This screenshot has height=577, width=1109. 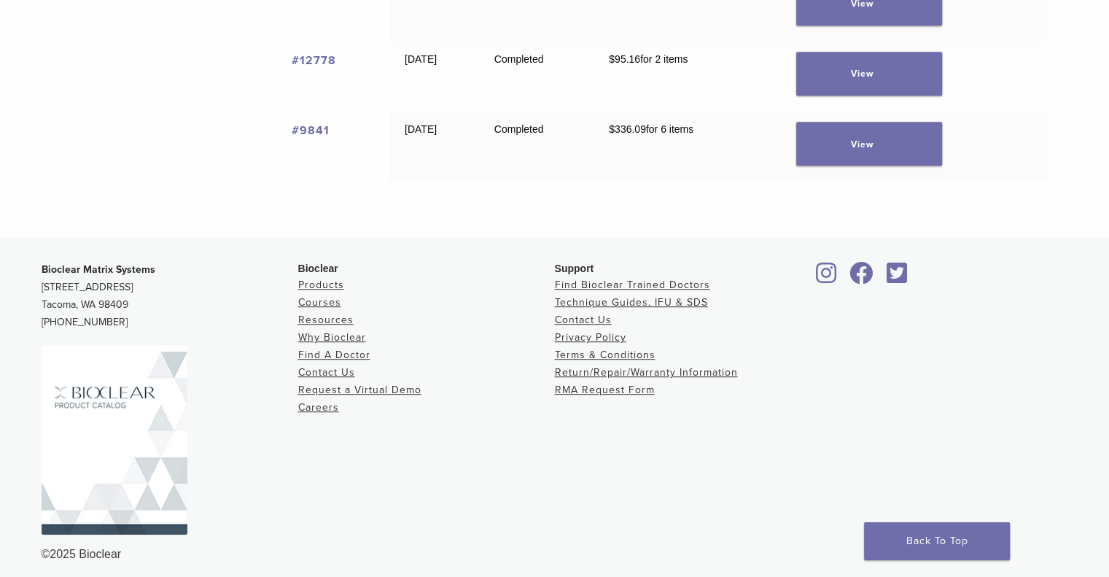 I want to click on a: Request a Virtual Demo, so click(x=359, y=389).